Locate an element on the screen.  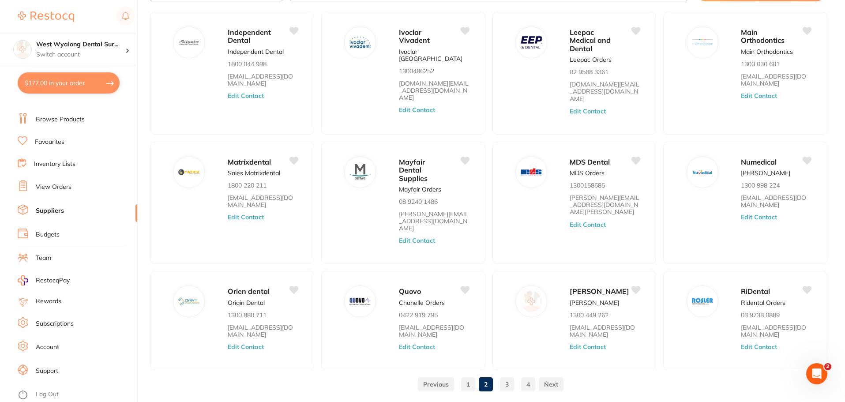
p: Sales Matrixdental is located at coordinates (254, 173).